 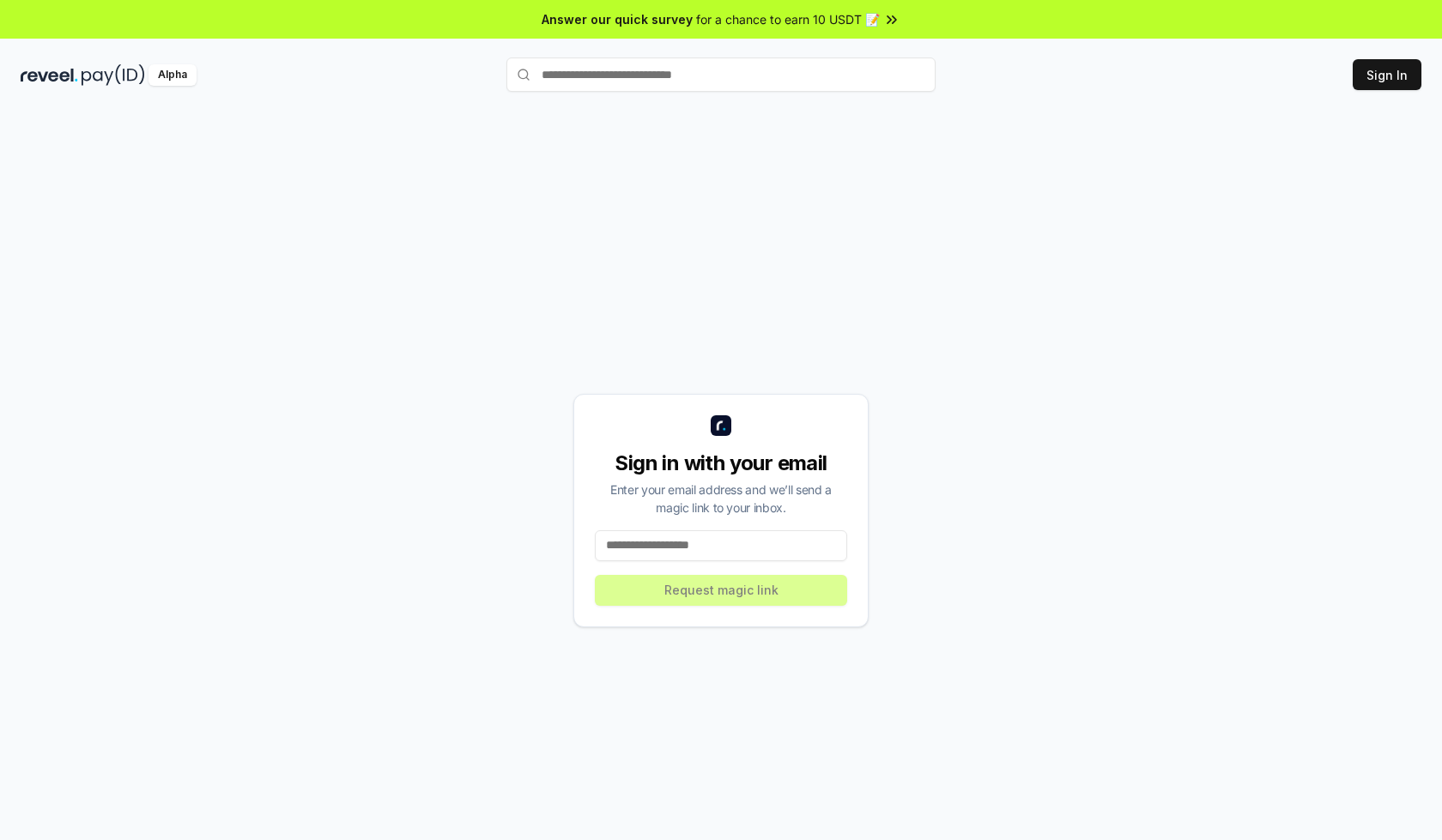 What do you see at coordinates (1387, 75) in the screenshot?
I see `button: Sign In` at bounding box center [1387, 75].